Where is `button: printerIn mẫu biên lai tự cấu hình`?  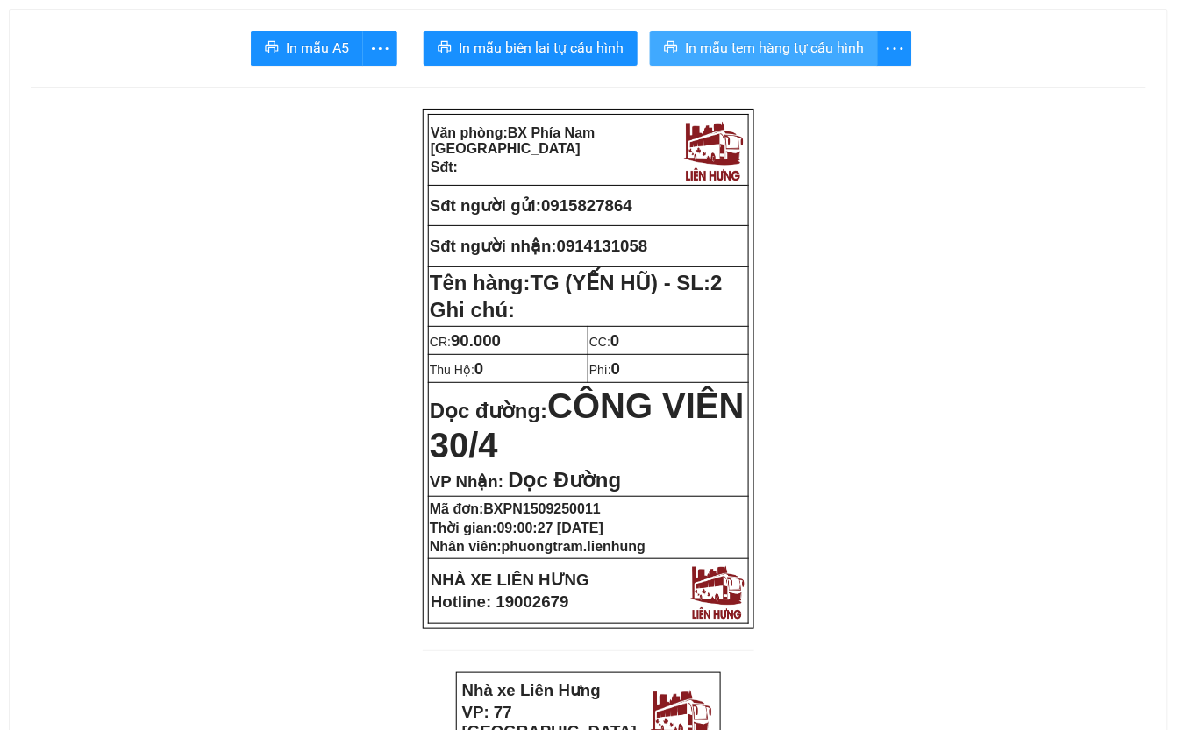 button: printerIn mẫu biên lai tự cấu hình is located at coordinates (530, 48).